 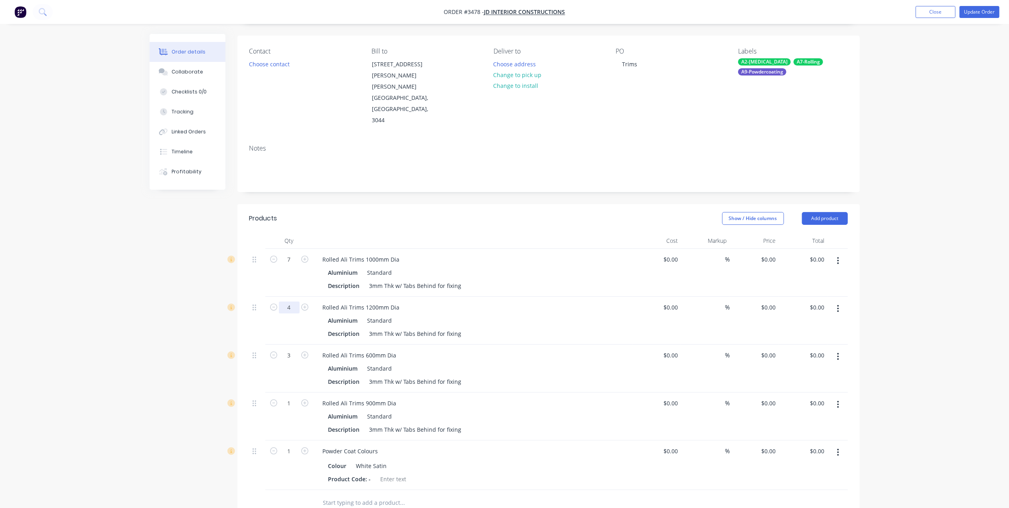 What do you see at coordinates (189, 92) in the screenshot?
I see `div: Checklists 0/0` at bounding box center [189, 92].